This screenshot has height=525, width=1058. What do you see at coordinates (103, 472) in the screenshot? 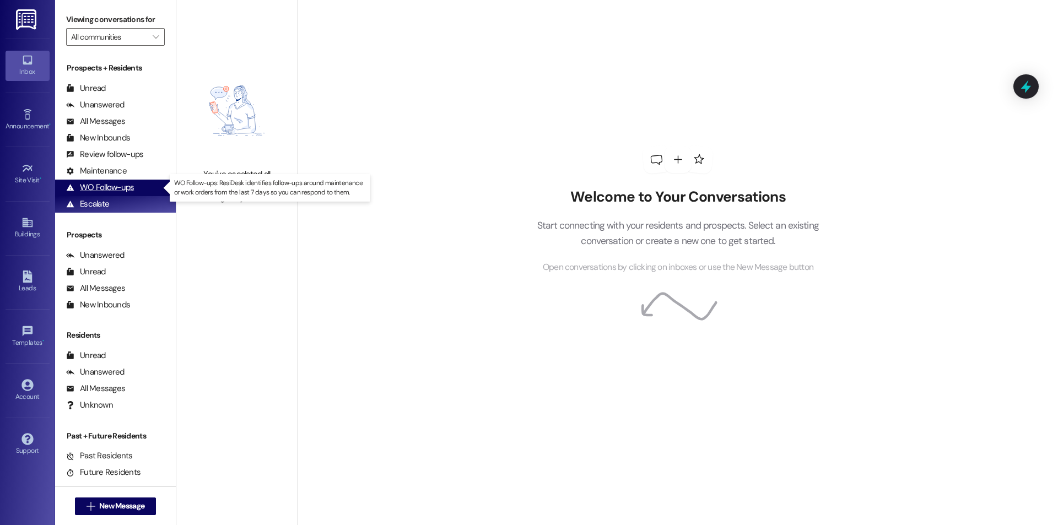
I see `div: Future Residents` at bounding box center [103, 472].